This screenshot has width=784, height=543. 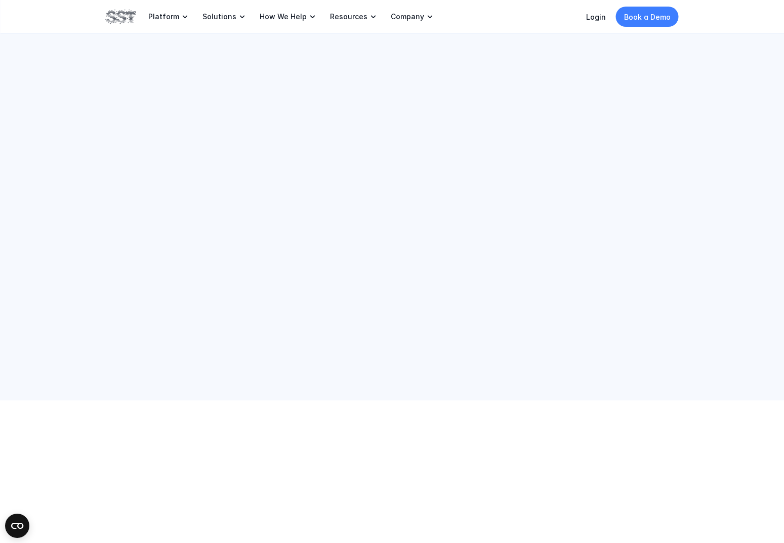 I want to click on p: TRAUMA RESUSCITATION, so click(x=392, y=95).